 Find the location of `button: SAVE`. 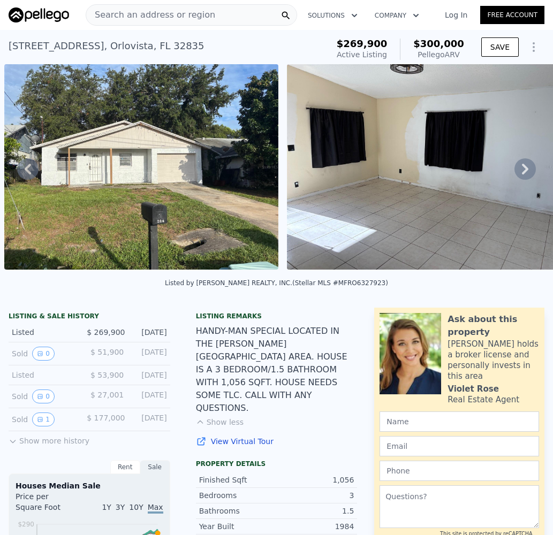

button: SAVE is located at coordinates (500, 47).